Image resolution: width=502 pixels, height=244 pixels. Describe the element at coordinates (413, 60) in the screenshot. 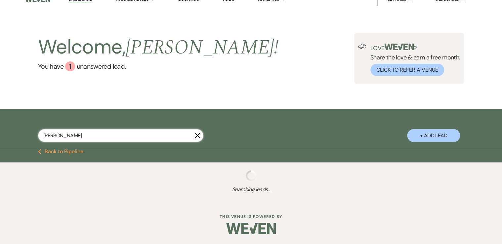

I see `div: Share the love & earn a free month.` at that location.